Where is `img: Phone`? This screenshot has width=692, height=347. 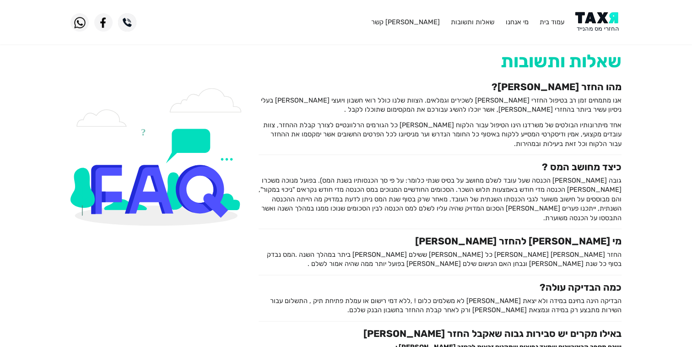
img: Phone is located at coordinates (127, 22).